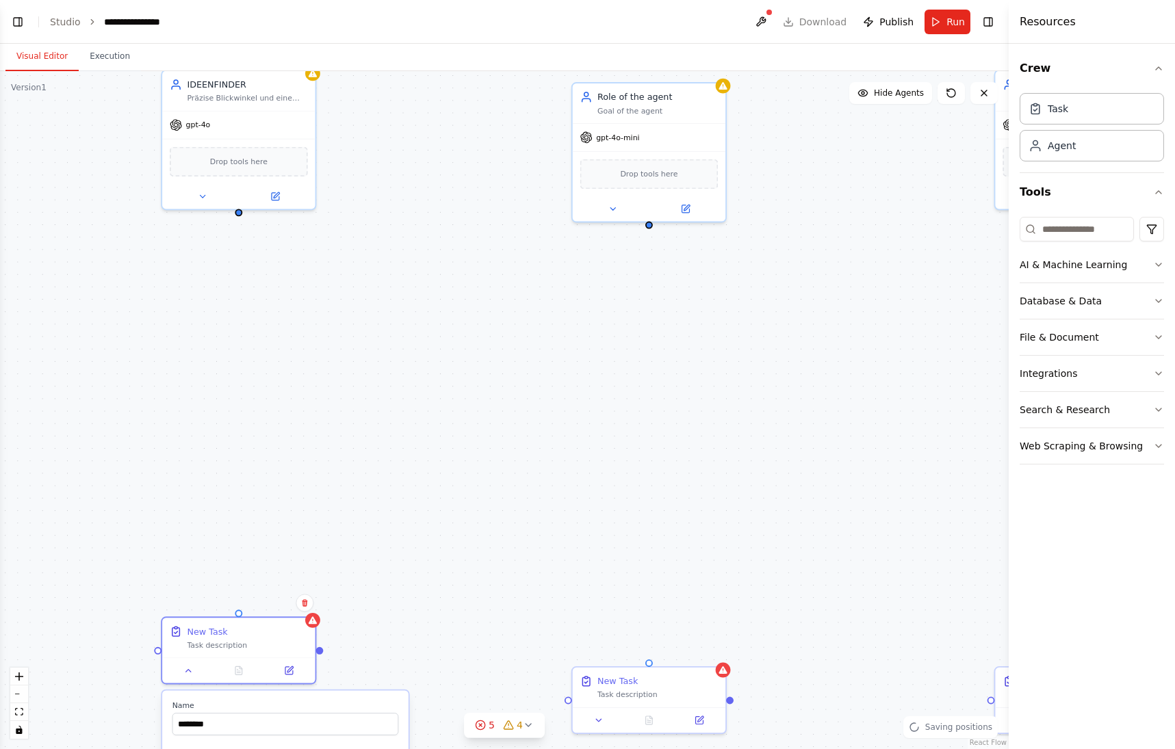  Describe the element at coordinates (888, 22) in the screenshot. I see `button: Publish` at that location.